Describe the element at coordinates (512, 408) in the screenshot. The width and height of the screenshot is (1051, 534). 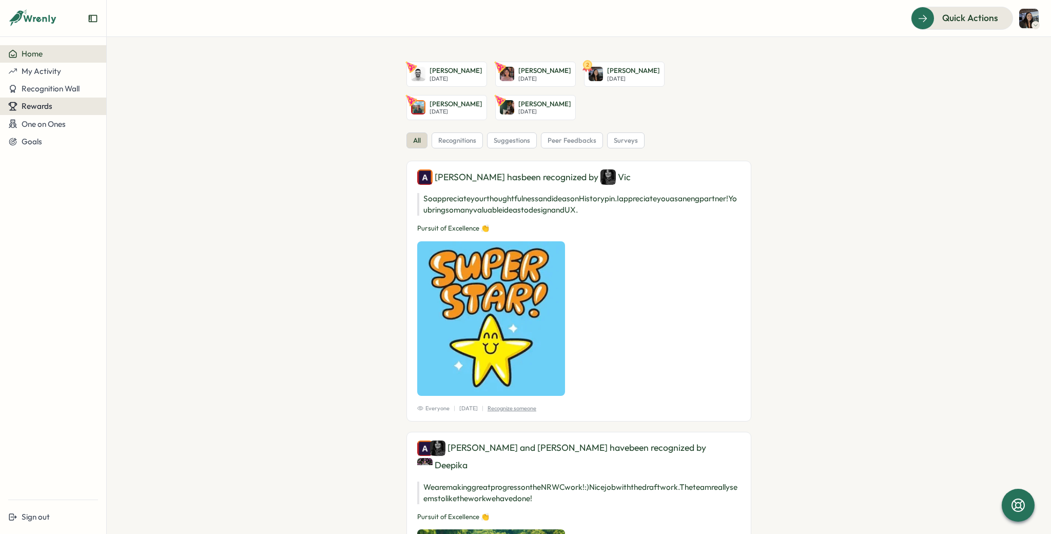
I see `p: Recognize someone` at that location.